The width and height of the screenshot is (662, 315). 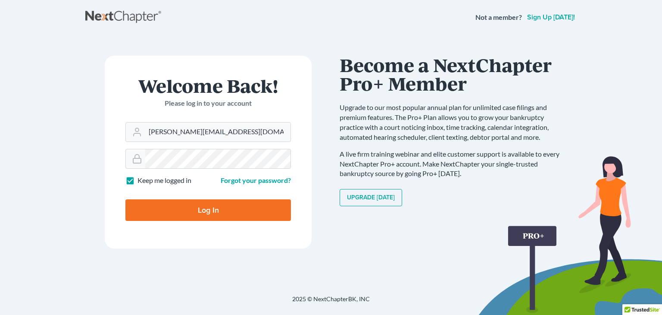 What do you see at coordinates (256, 180) in the screenshot?
I see `a: Forgot your password?` at bounding box center [256, 180].